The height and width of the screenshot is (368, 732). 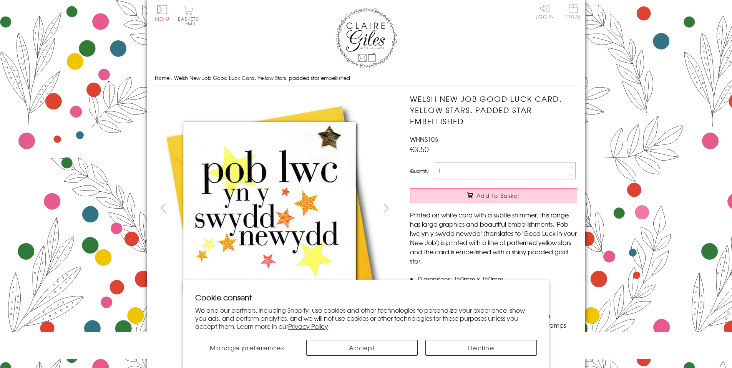 What do you see at coordinates (573, 11) in the screenshot?
I see `span: Trade` at bounding box center [573, 11].